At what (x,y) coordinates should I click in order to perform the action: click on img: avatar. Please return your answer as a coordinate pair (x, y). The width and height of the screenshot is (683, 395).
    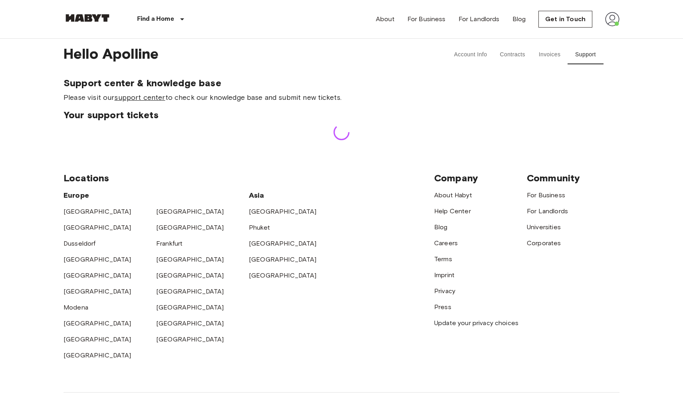
    Looking at the image, I should click on (612, 19).